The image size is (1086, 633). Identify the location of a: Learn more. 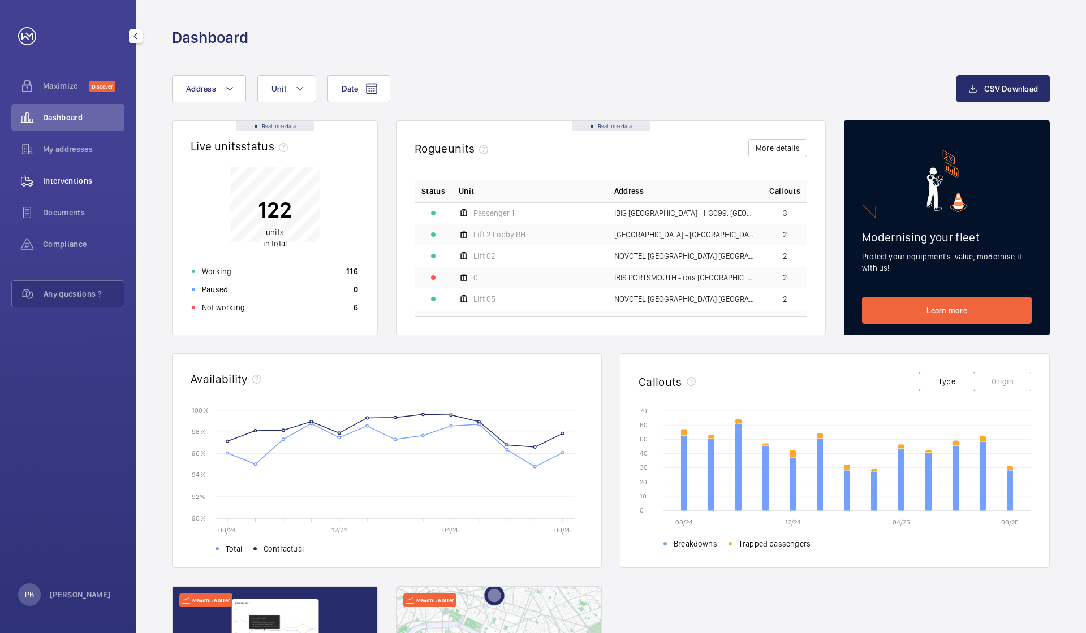
(947, 311).